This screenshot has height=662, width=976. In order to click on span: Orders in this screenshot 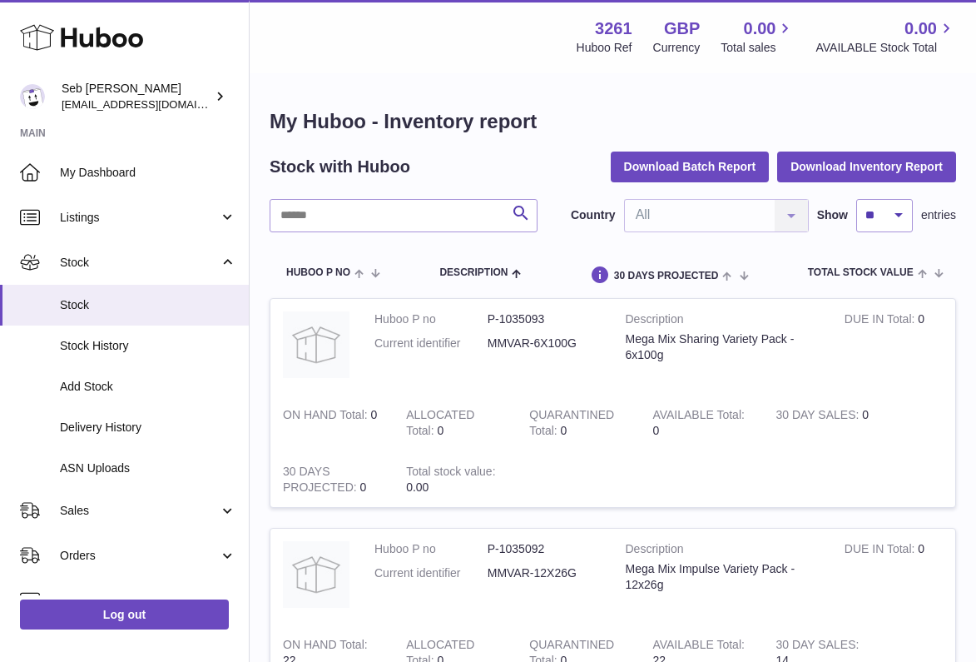, I will do `click(139, 555)`.